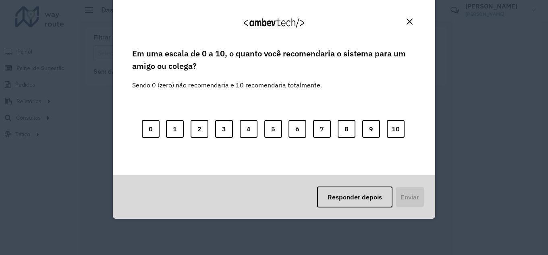  Describe the element at coordinates (322, 129) in the screenshot. I see `button: 7` at that location.